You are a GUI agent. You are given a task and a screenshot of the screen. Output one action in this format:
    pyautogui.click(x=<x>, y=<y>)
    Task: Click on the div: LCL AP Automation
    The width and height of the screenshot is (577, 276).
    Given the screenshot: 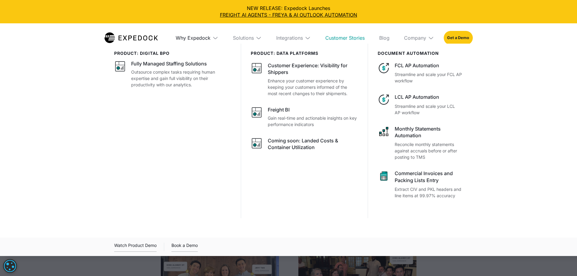 What is the action you would take?
    pyautogui.click(x=429, y=97)
    